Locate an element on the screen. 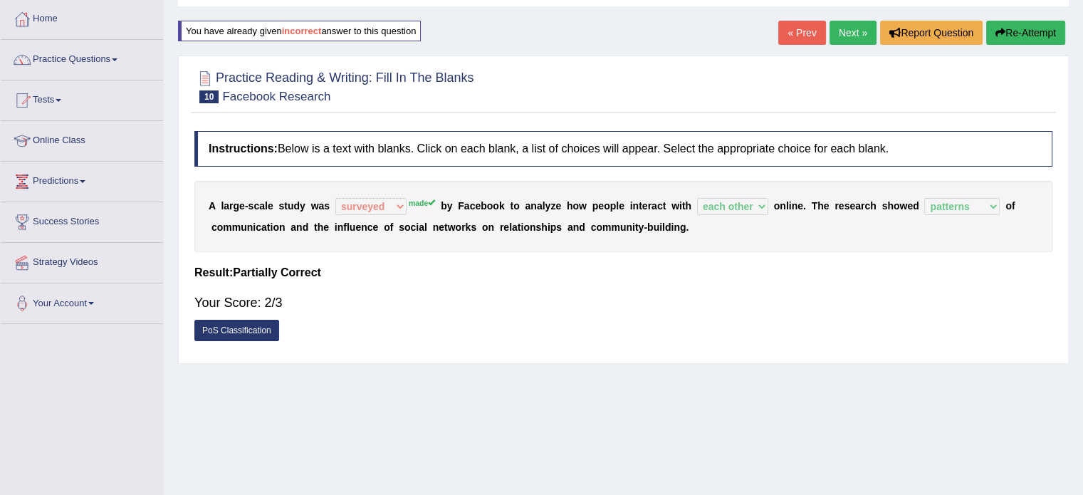 The width and height of the screenshot is (1083, 495). div: You have already given answer to this question is located at coordinates (299, 31).